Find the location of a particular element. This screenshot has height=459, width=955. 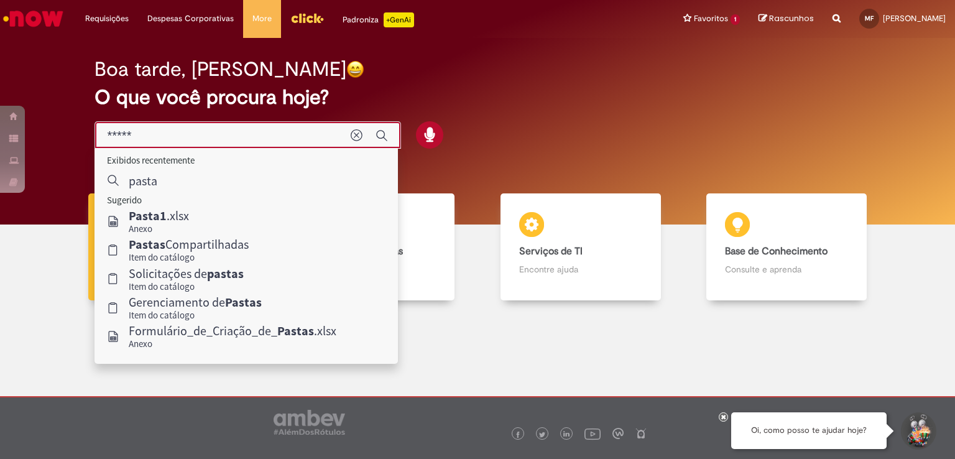

p: +GenAi is located at coordinates (399, 20).